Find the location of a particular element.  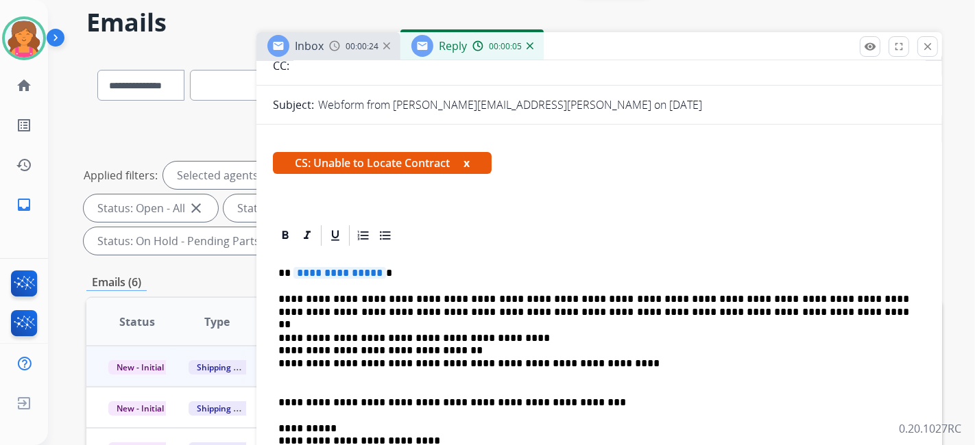

p: Subject: is located at coordinates (293, 105).